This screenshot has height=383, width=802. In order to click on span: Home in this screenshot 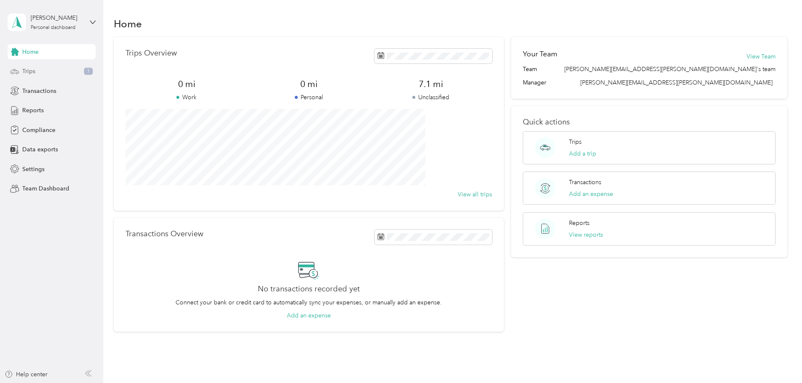, I will do `click(30, 52)`.